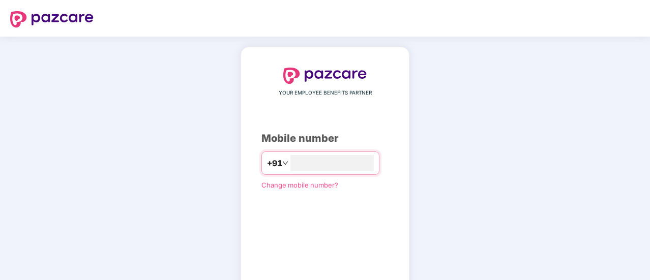 The height and width of the screenshot is (280, 650). Describe the element at coordinates (325, 93) in the screenshot. I see `span: YOUR EMPLOYEE BENEFITS PARTNER` at that location.